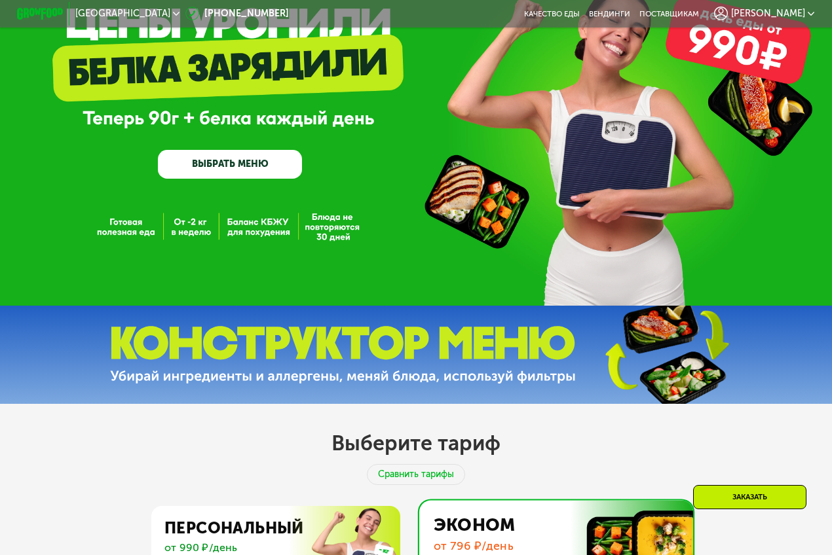 This screenshot has width=832, height=555. What do you see at coordinates (609, 14) in the screenshot?
I see `a: Вендинги` at bounding box center [609, 14].